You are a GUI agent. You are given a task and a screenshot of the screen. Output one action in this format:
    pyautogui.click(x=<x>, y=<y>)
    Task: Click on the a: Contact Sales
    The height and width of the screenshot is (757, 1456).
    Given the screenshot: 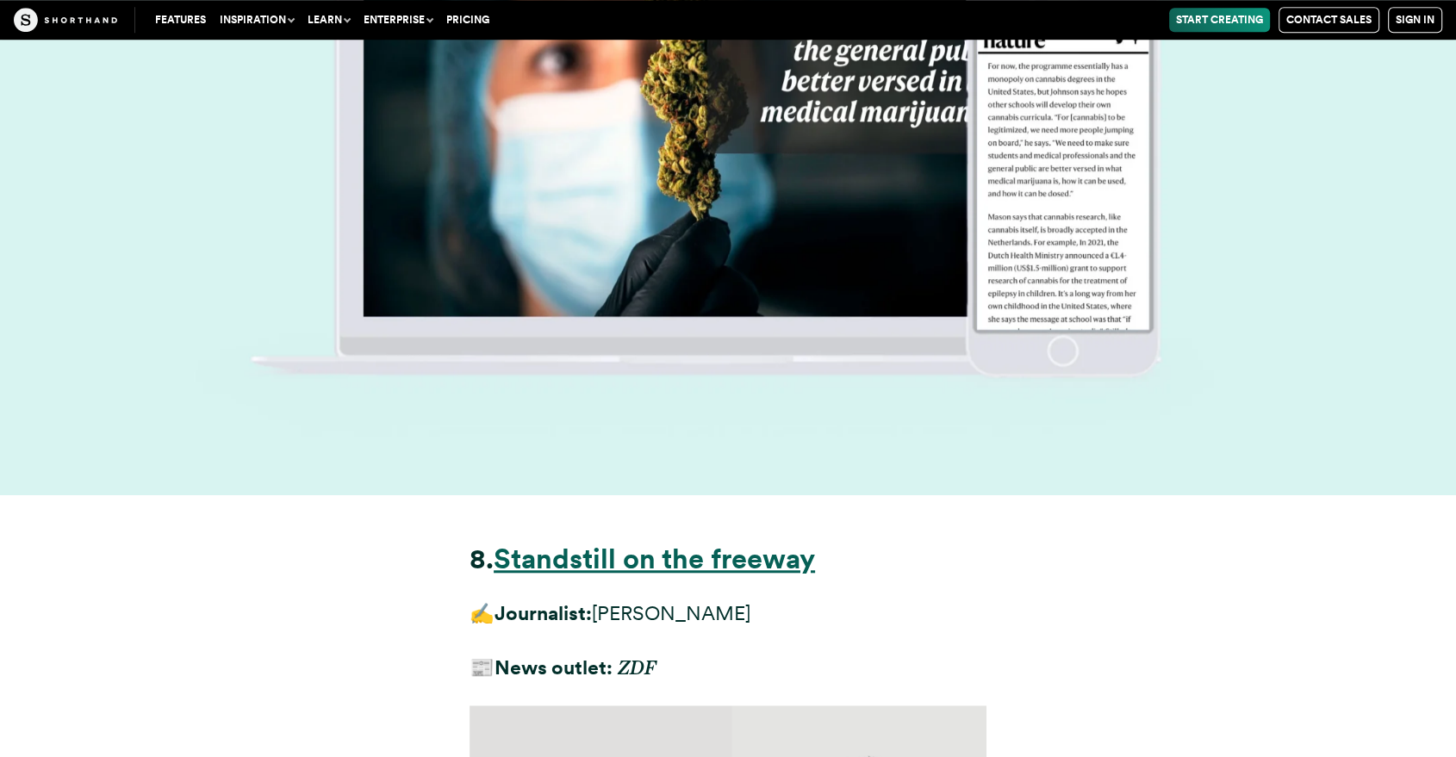 What is the action you would take?
    pyautogui.click(x=1328, y=20)
    